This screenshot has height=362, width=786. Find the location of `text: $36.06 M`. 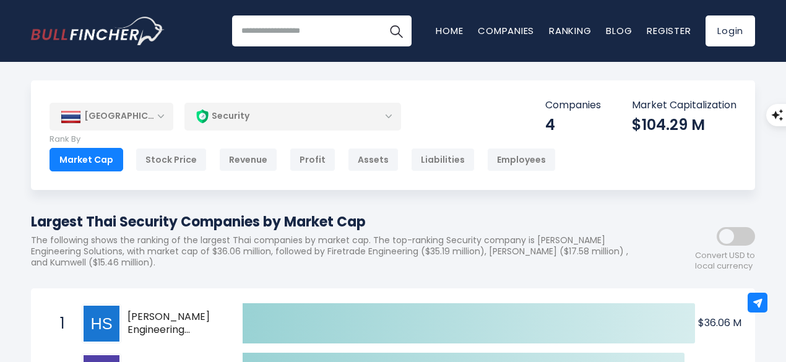

text: $36.06 M is located at coordinates (720, 323).